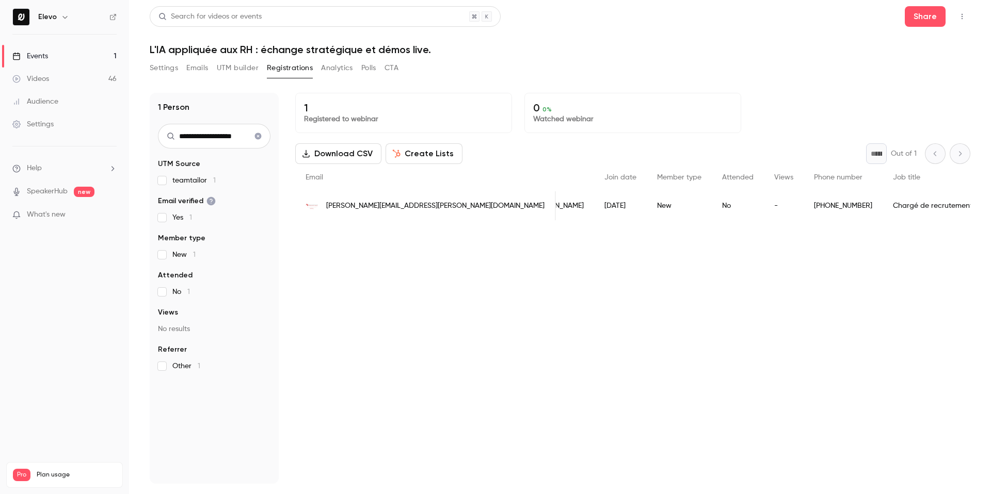 The height and width of the screenshot is (494, 991). I want to click on p: Watched webinar, so click(633, 119).